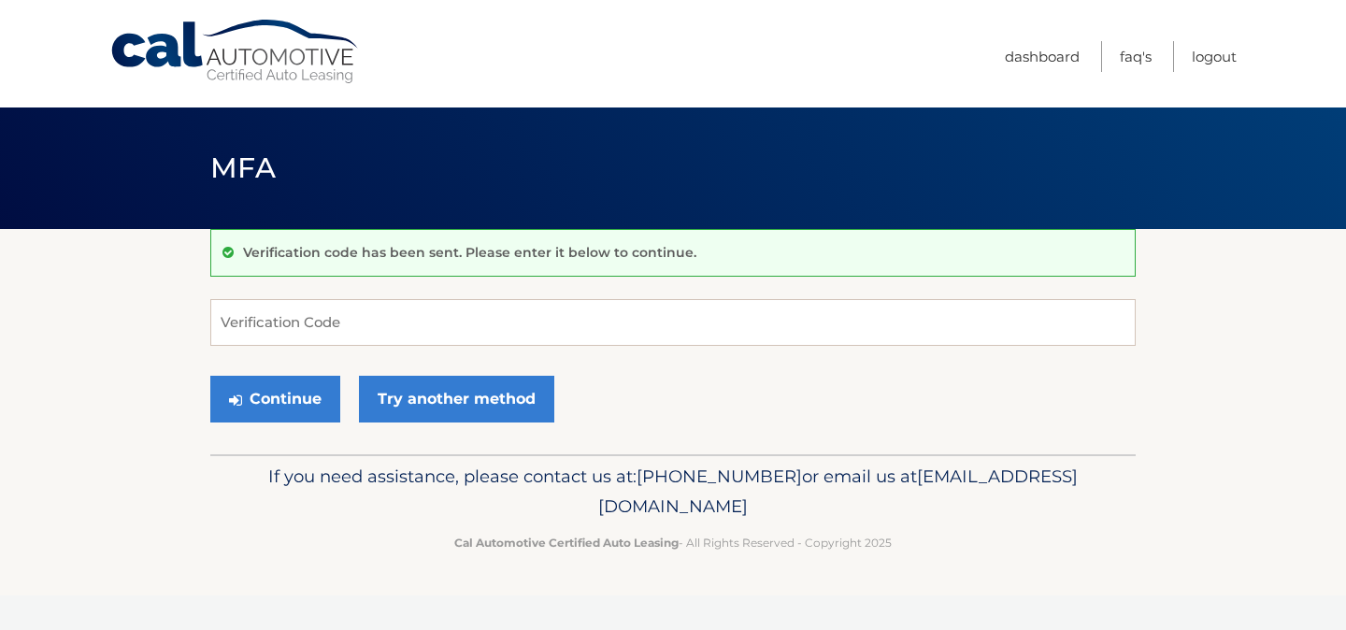 Image resolution: width=1346 pixels, height=630 pixels. I want to click on input: Verification Code, so click(673, 322).